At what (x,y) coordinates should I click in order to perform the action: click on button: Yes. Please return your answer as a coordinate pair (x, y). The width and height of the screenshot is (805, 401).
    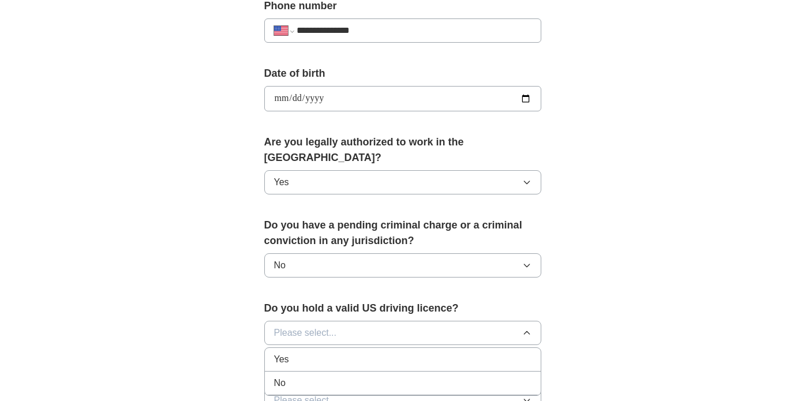
    Looking at the image, I should click on (403, 182).